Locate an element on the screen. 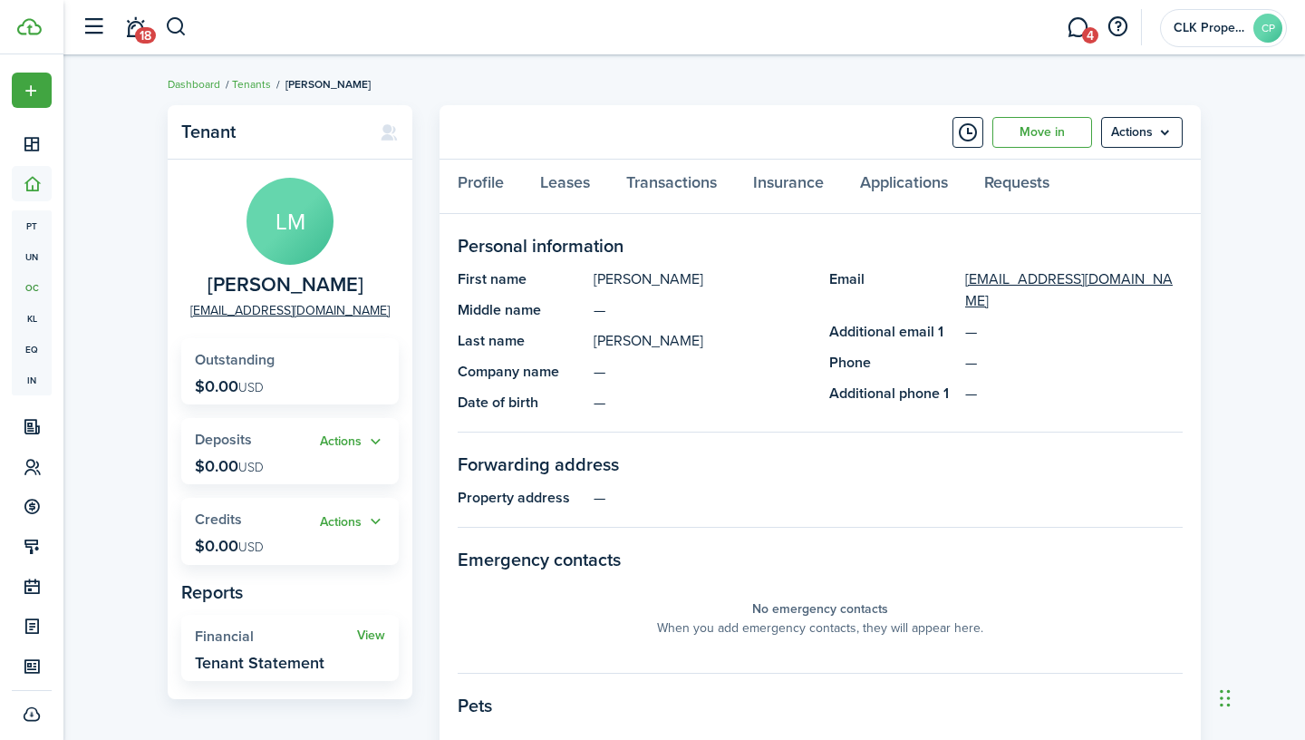  button: Timeline is located at coordinates (968, 132).